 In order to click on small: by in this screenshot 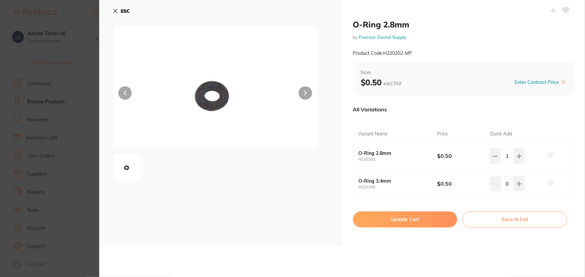, I will do `click(463, 37)`.